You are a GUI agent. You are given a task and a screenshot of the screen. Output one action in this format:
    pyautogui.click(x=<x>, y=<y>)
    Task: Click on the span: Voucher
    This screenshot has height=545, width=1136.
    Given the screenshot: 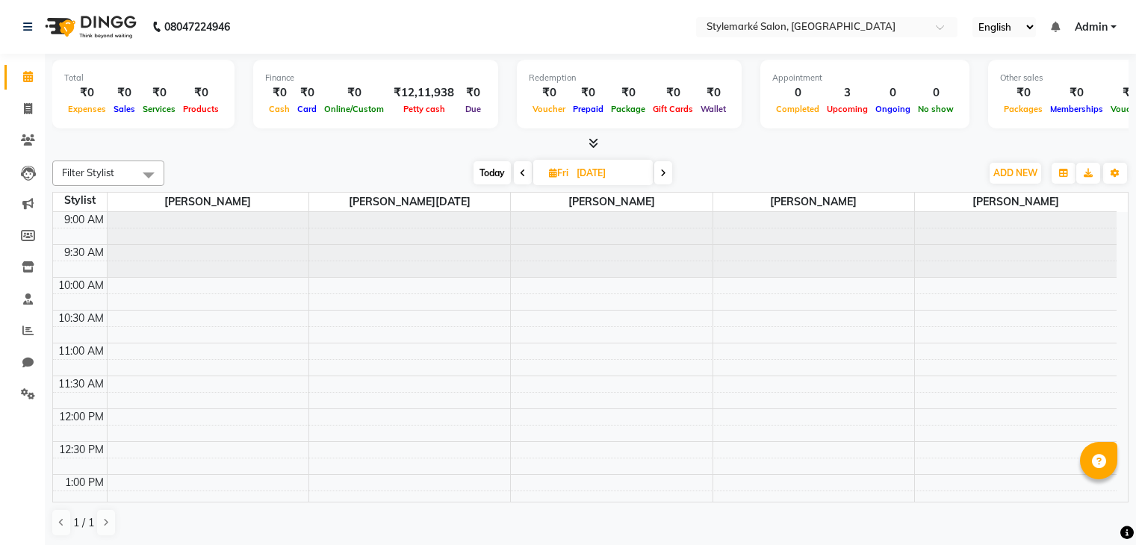 What is the action you would take?
    pyautogui.click(x=549, y=109)
    